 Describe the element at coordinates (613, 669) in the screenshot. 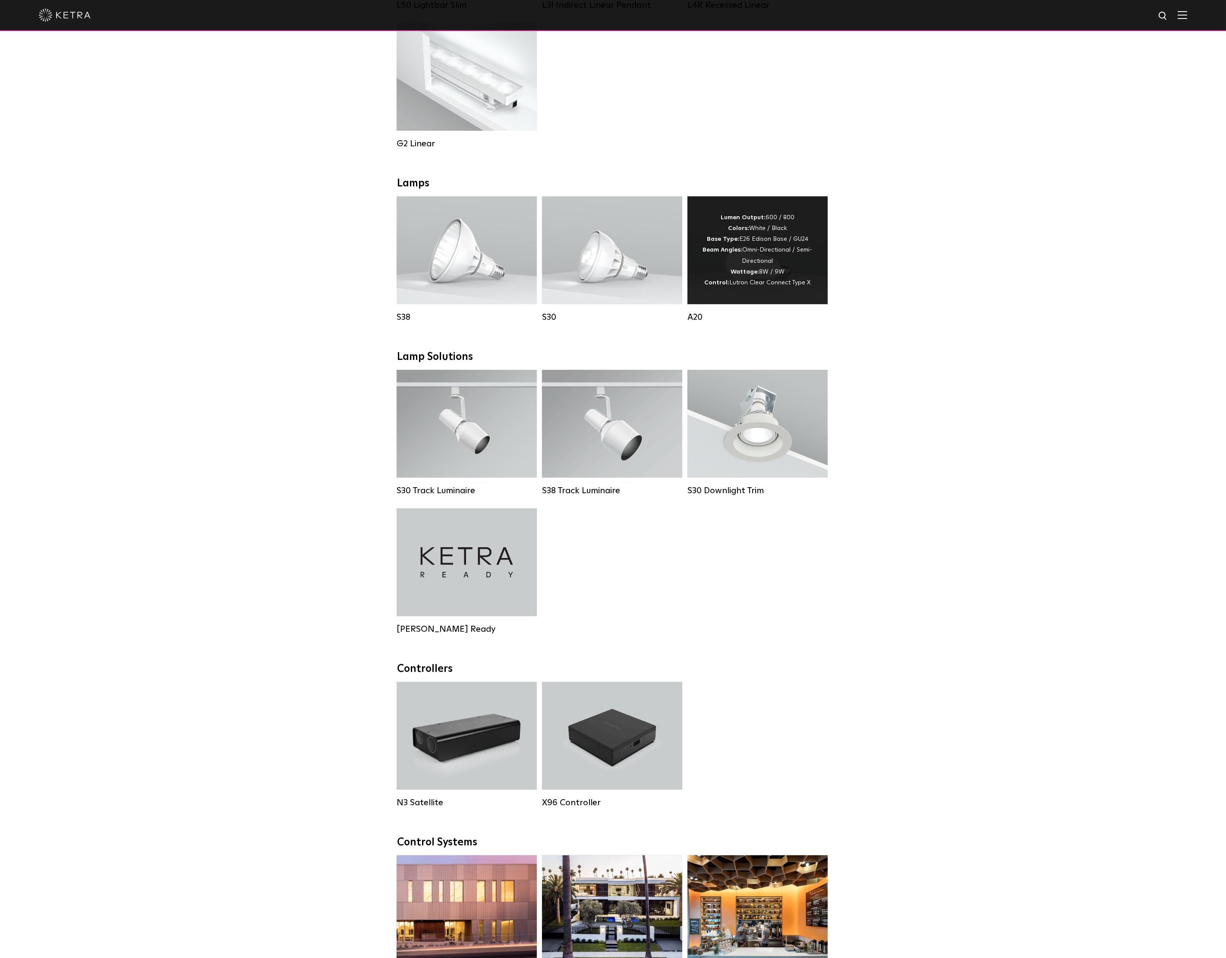

I see `div: Controllers` at that location.